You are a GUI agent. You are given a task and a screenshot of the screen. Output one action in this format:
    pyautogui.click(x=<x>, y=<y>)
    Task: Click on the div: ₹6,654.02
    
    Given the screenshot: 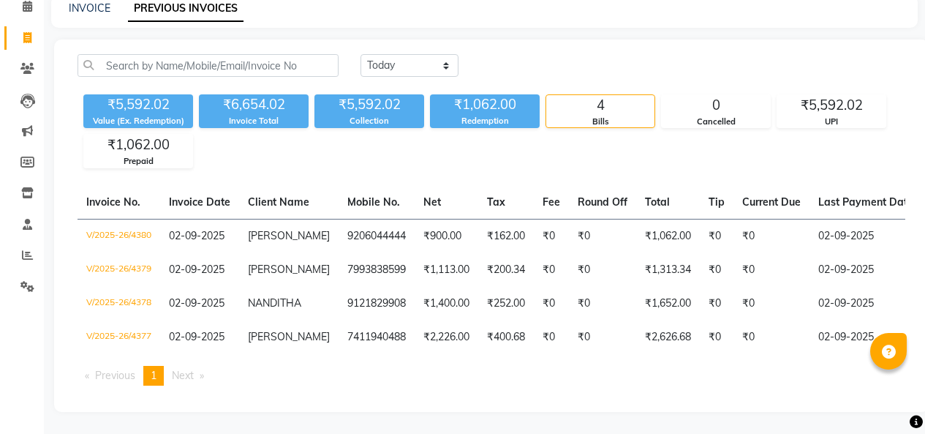 What is the action you would take?
    pyautogui.click(x=254, y=105)
    